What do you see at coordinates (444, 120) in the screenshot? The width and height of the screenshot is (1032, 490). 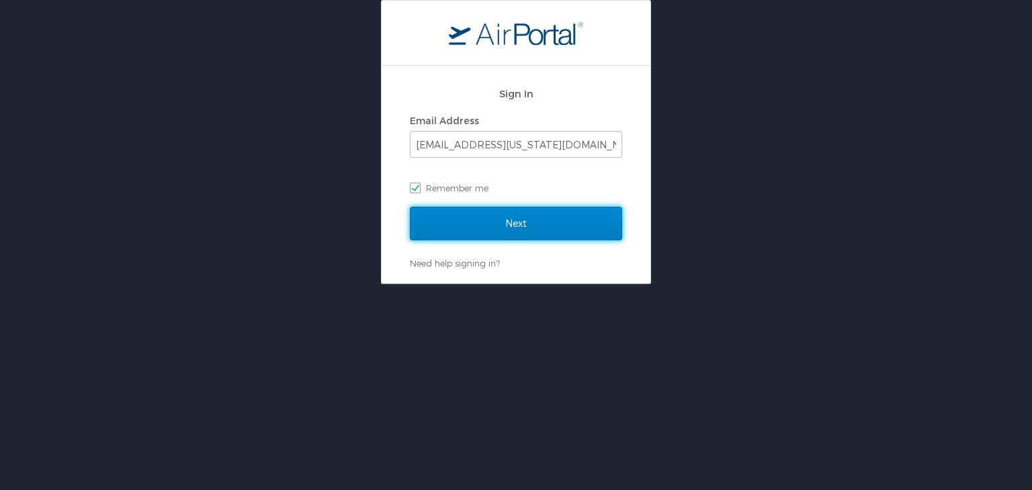 I see `label: Email Address` at bounding box center [444, 120].